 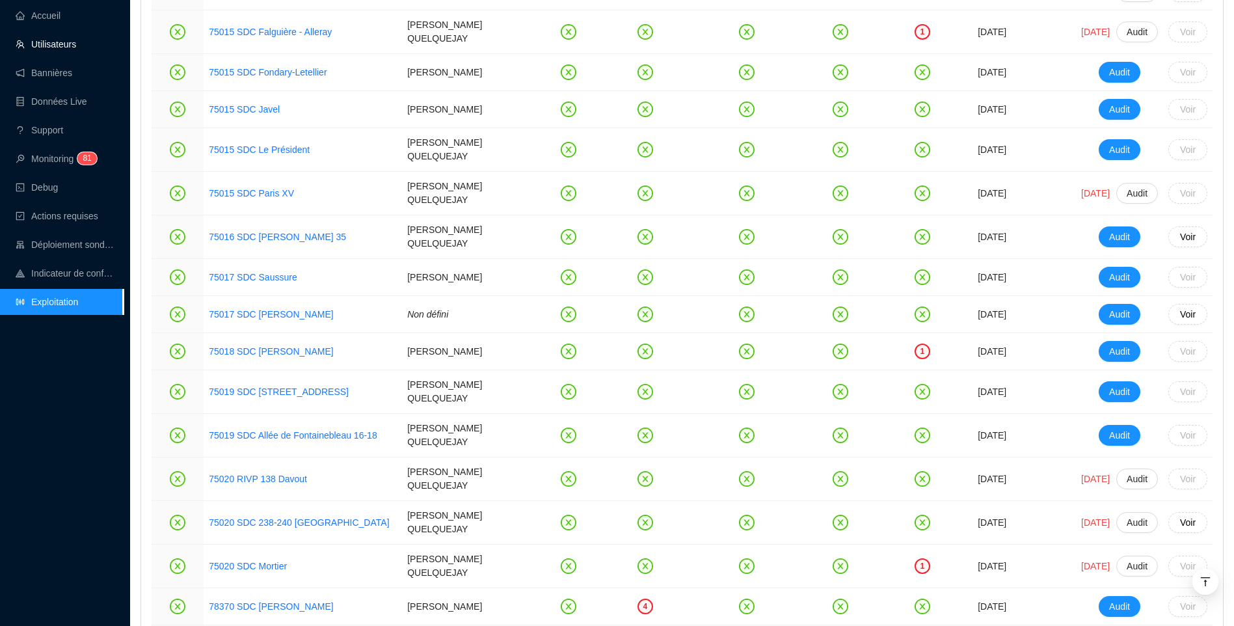 What do you see at coordinates (922, 32) in the screenshot?
I see `div: 1` at bounding box center [922, 32].